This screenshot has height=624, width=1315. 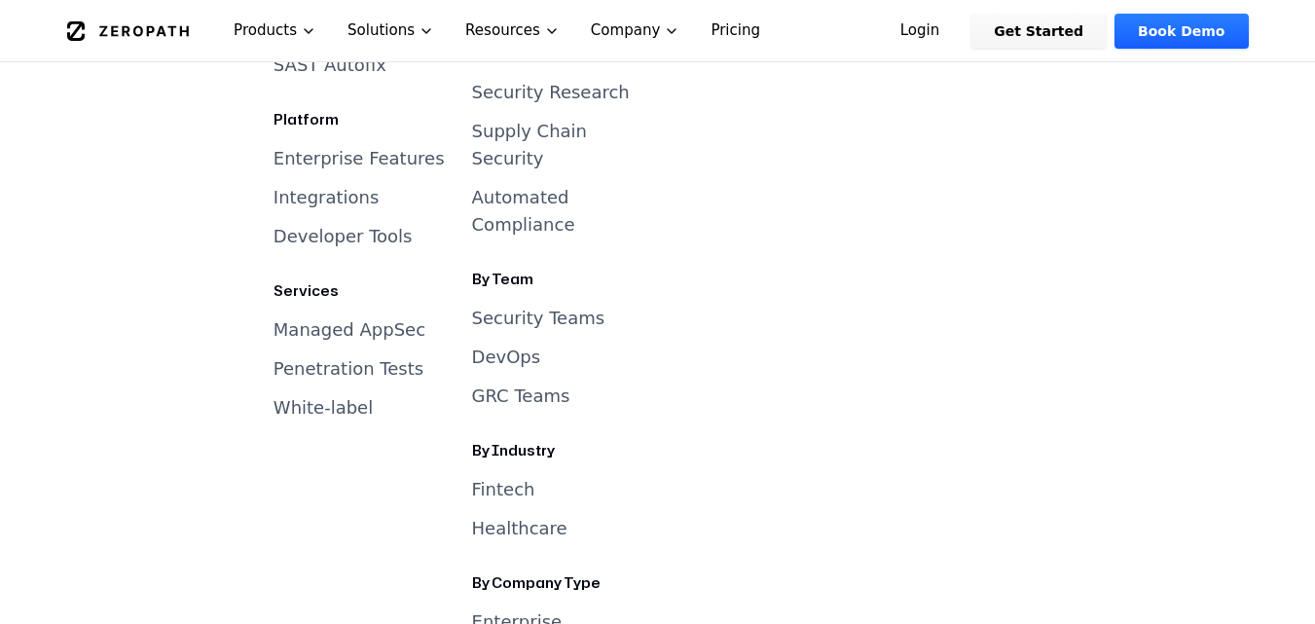 I want to click on a: Supply Chain Security, so click(x=529, y=144).